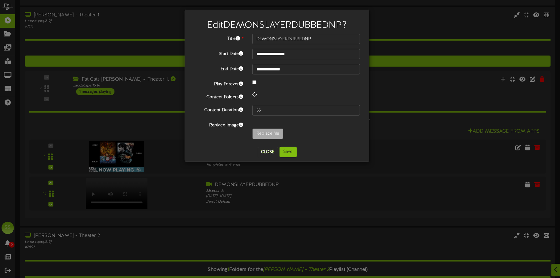 Image resolution: width=560 pixels, height=278 pixels. Describe the element at coordinates (218, 53) in the screenshot. I see `label: Start Date` at that location.